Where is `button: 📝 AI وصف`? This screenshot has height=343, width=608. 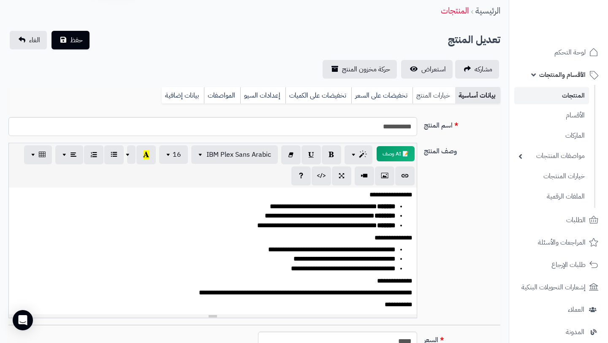
button: 📝 AI وصف is located at coordinates (396, 154).